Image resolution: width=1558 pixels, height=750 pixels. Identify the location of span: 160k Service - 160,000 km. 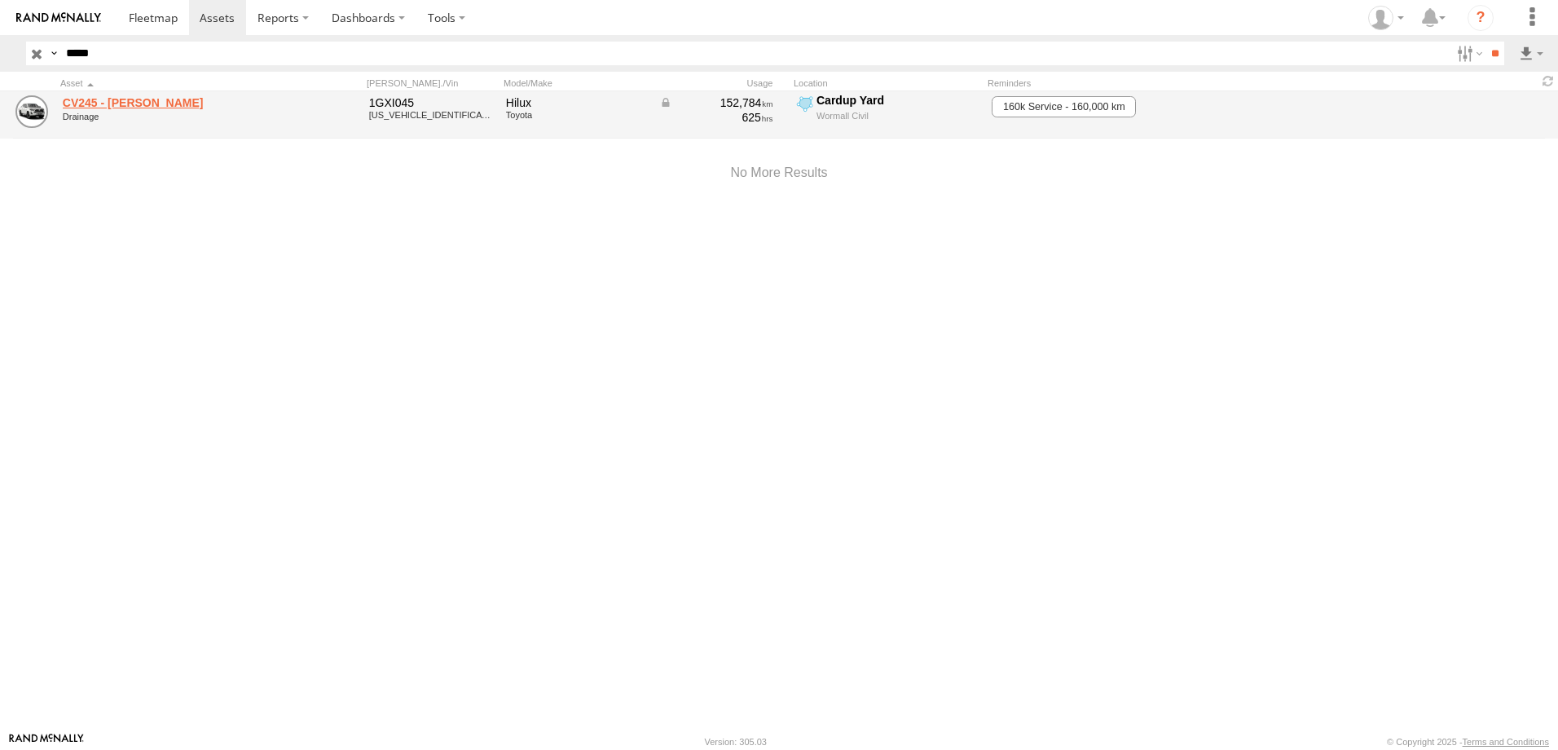
(1063, 107).